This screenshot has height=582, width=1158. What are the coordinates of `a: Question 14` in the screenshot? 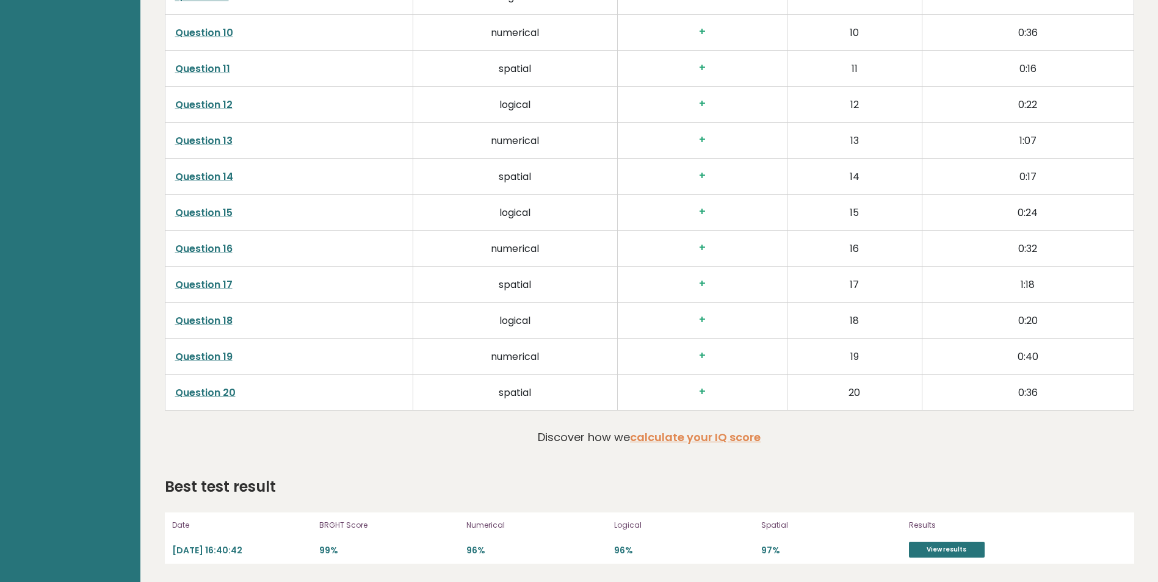 It's located at (204, 176).